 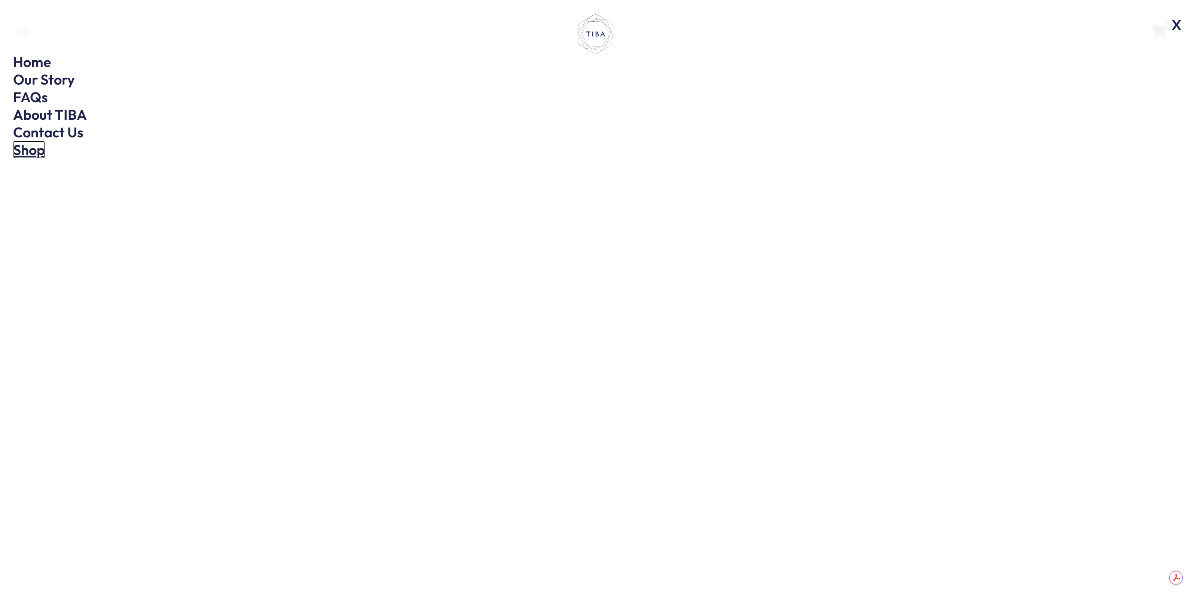 What do you see at coordinates (44, 79) in the screenshot?
I see `a: Our Story` at bounding box center [44, 79].